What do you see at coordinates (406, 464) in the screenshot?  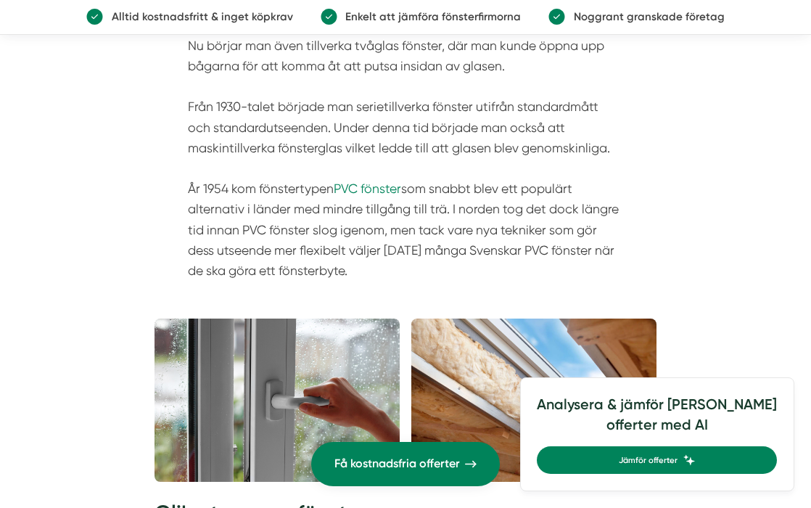 I see `a: Få kostnadsfria offerter` at bounding box center [406, 464].